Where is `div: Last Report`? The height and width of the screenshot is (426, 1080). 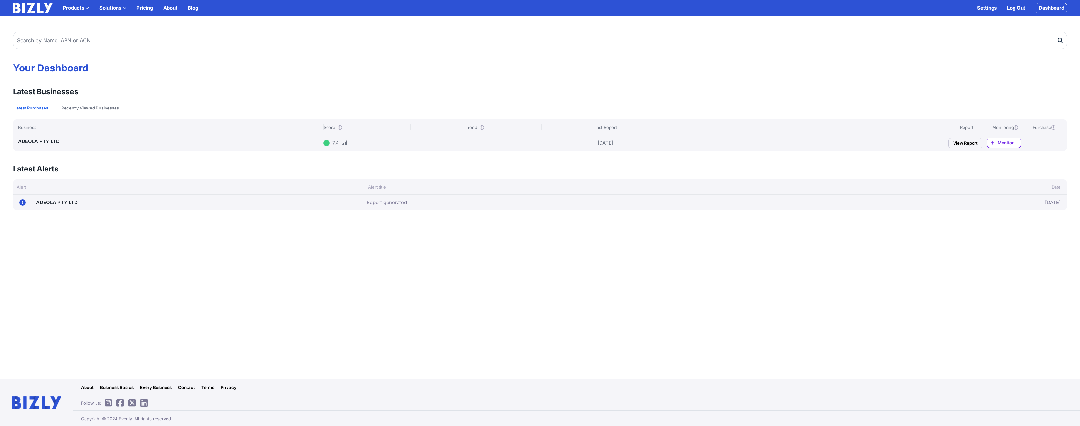 div: Last Report is located at coordinates (605, 127).